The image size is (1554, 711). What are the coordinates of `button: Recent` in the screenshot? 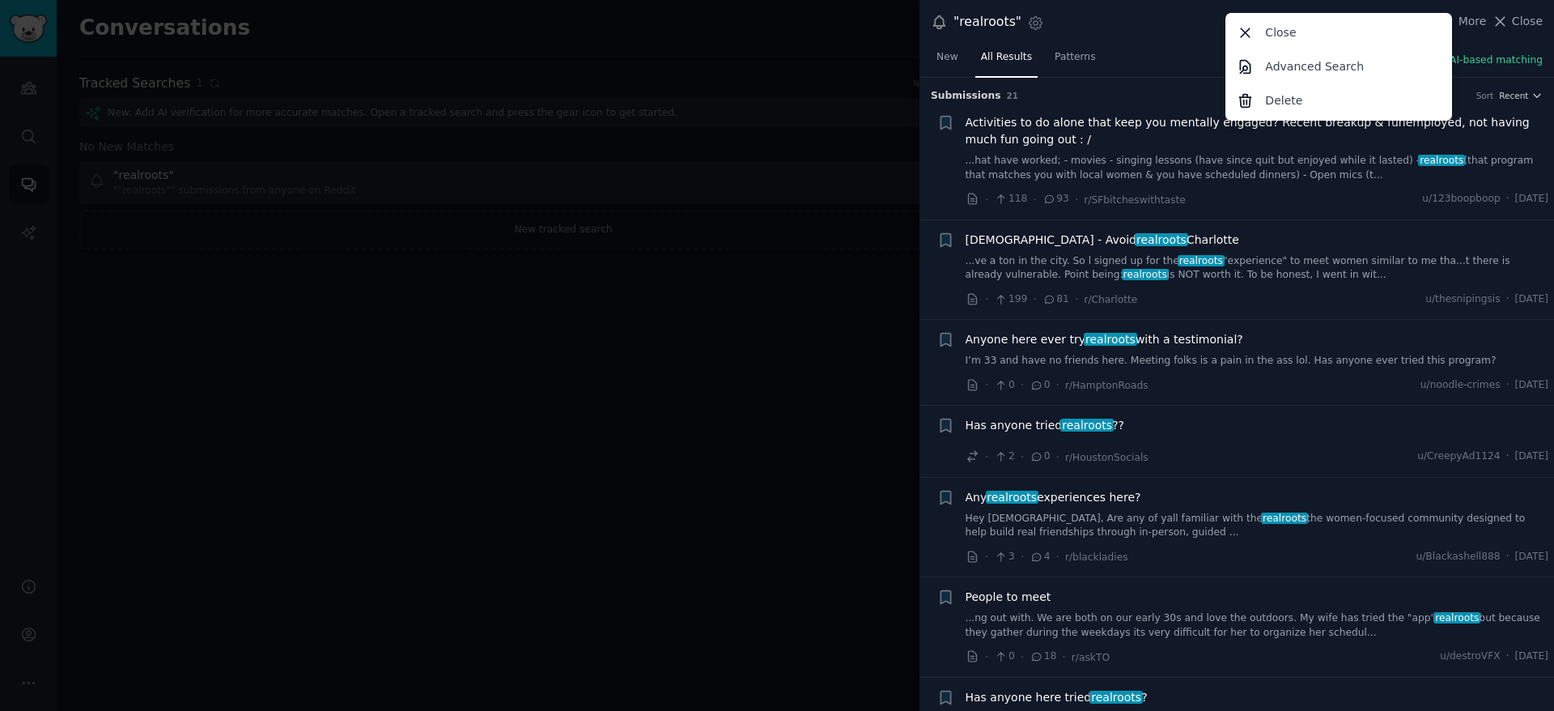 It's located at (1521, 95).